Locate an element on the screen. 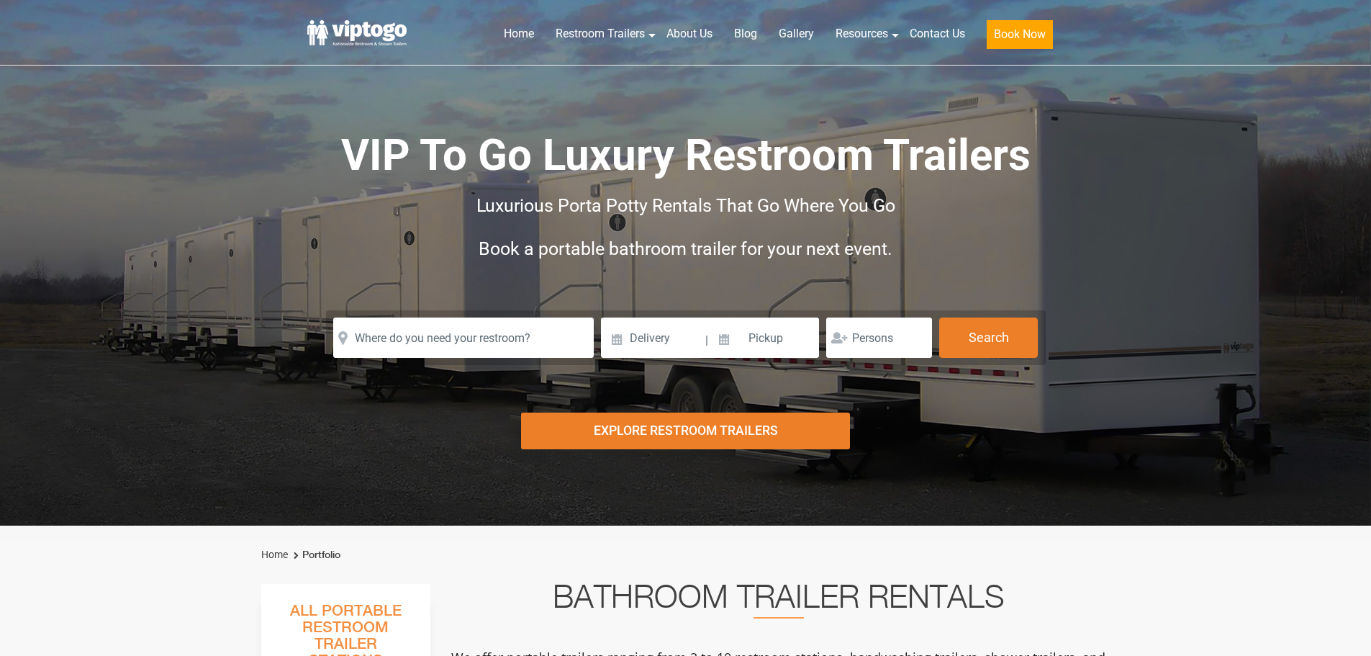 The height and width of the screenshot is (656, 1371). a: Book Now is located at coordinates (1020, 37).